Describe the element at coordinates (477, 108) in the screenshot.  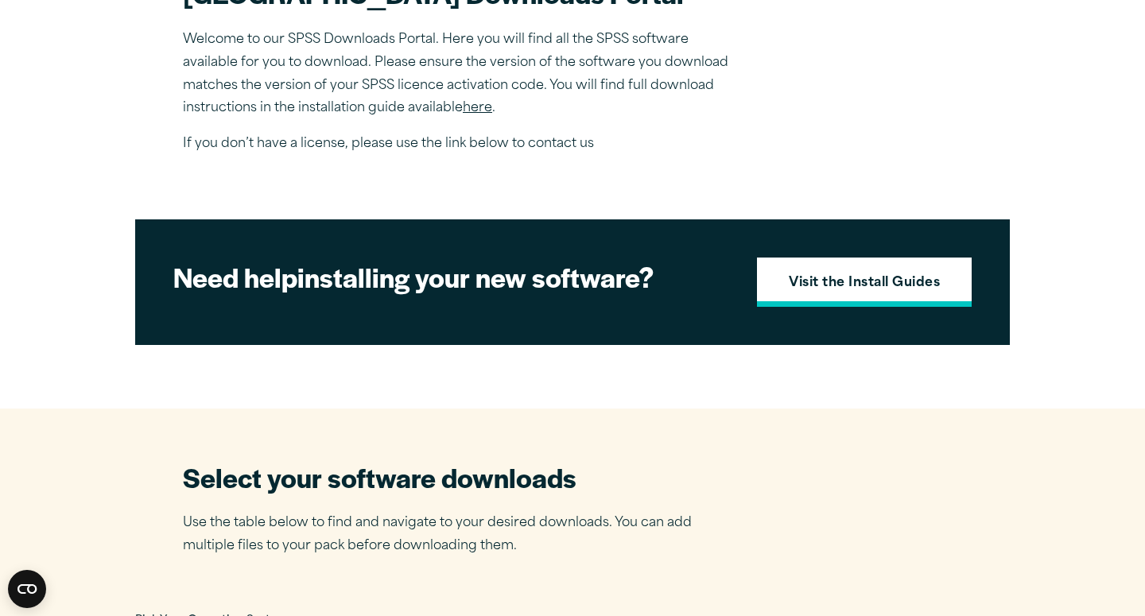
I see `a: here` at that location.